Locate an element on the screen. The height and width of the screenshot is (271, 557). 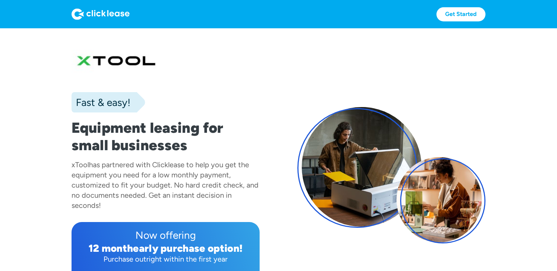
div: Purchase outright within the first year is located at coordinates (166, 259).